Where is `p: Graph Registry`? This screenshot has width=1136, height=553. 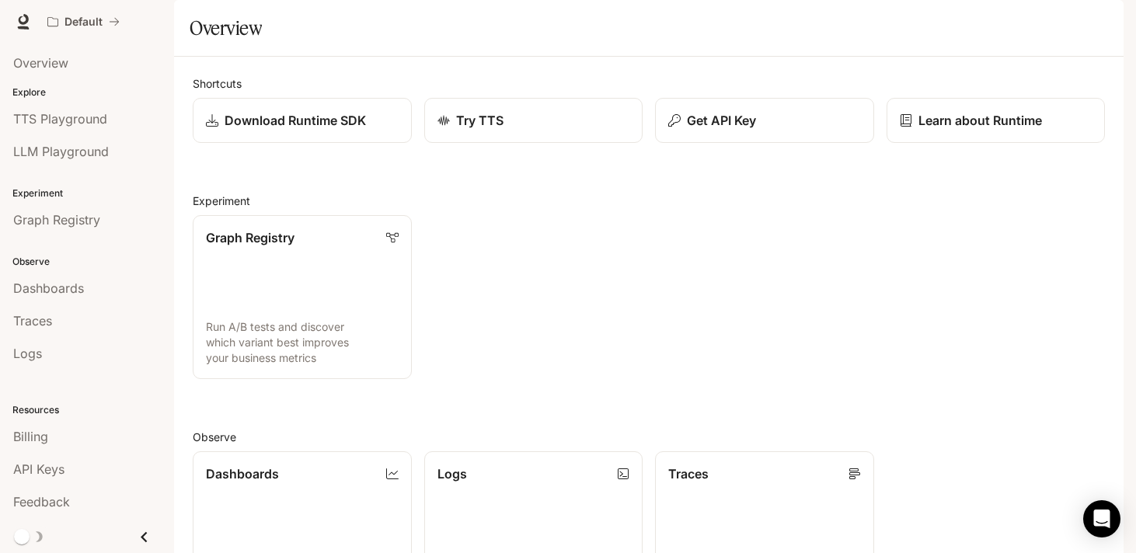
p: Graph Registry is located at coordinates (250, 238).